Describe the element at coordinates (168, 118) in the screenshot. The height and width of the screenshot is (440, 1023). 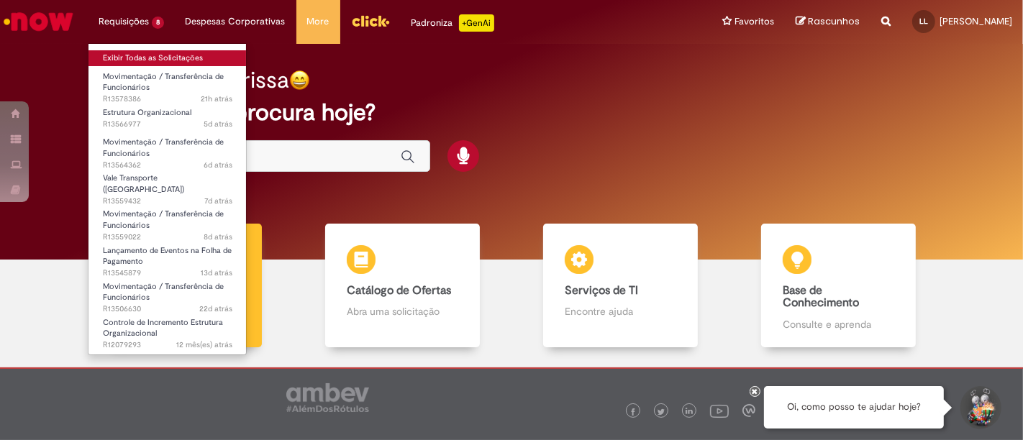
I see `a: Aberto R13566977 : Estrutura Organizacional` at that location.